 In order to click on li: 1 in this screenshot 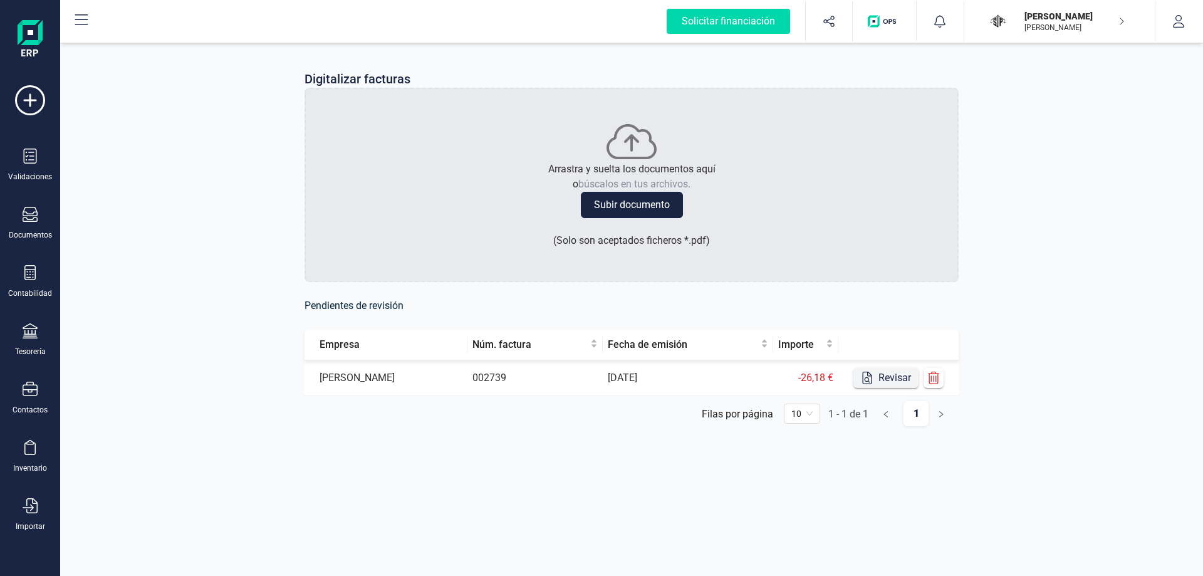, I will do `click(916, 413)`.